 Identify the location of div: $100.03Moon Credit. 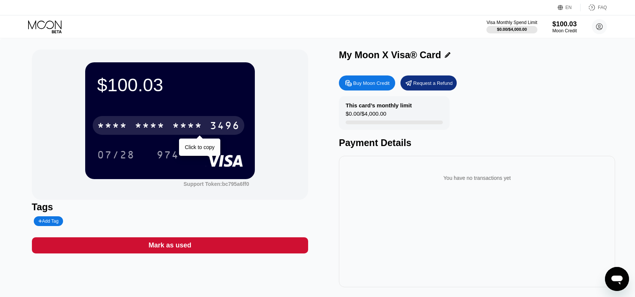
(565, 27).